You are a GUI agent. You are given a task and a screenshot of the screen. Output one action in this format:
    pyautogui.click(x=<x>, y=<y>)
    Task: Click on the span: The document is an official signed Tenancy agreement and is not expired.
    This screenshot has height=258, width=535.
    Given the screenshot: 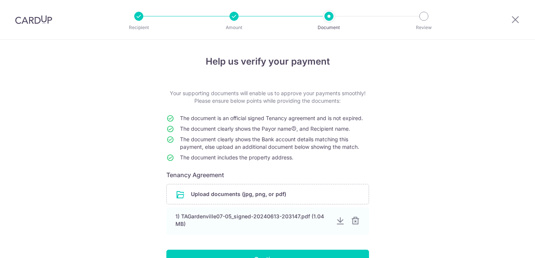 What is the action you would take?
    pyautogui.click(x=271, y=118)
    